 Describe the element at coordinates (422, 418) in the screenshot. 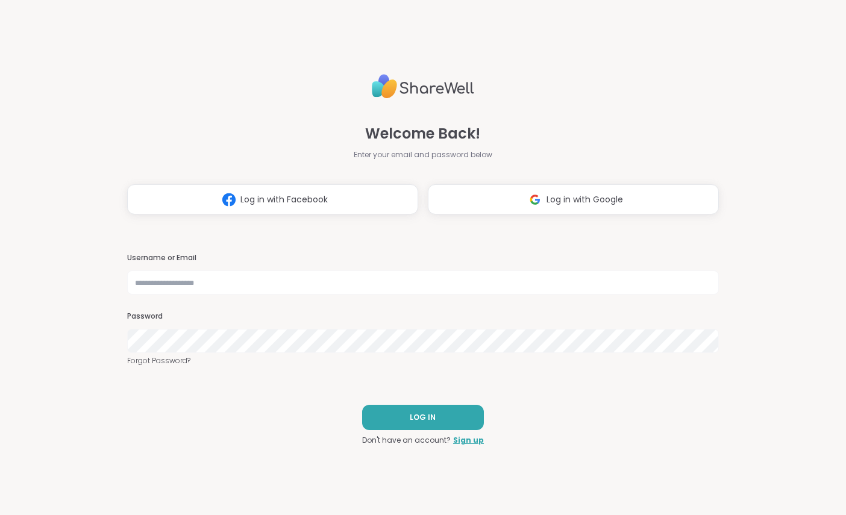

I see `span: LOG IN` at that location.